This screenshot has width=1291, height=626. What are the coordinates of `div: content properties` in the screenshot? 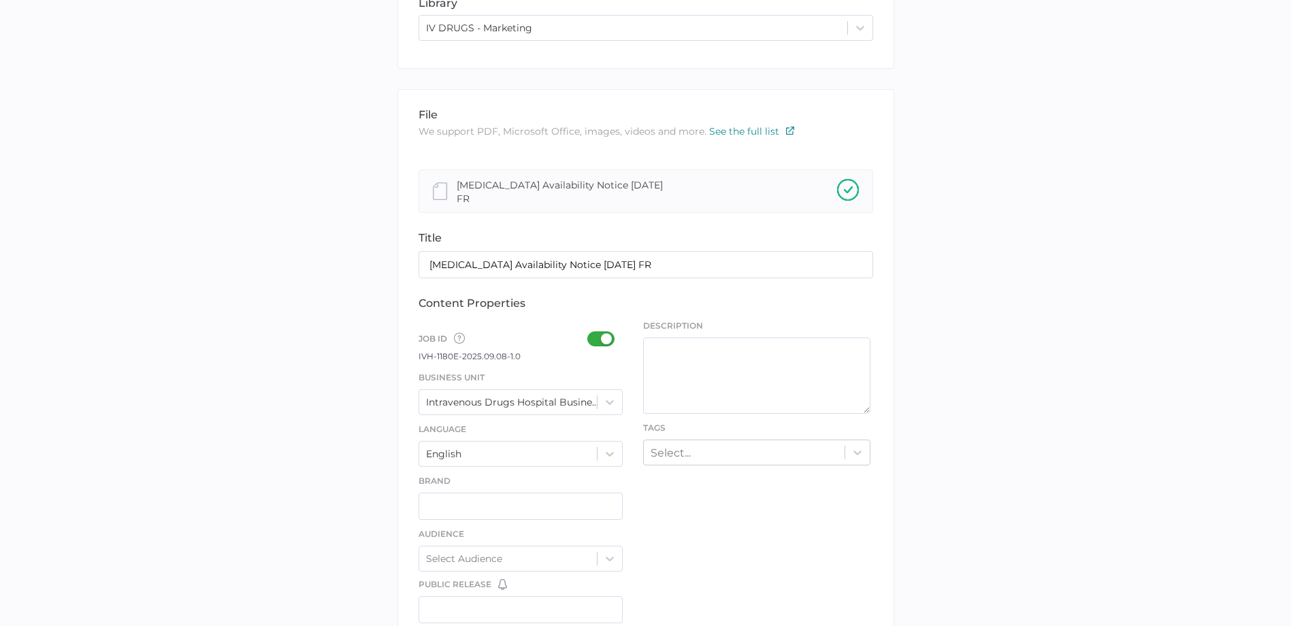 It's located at (646, 303).